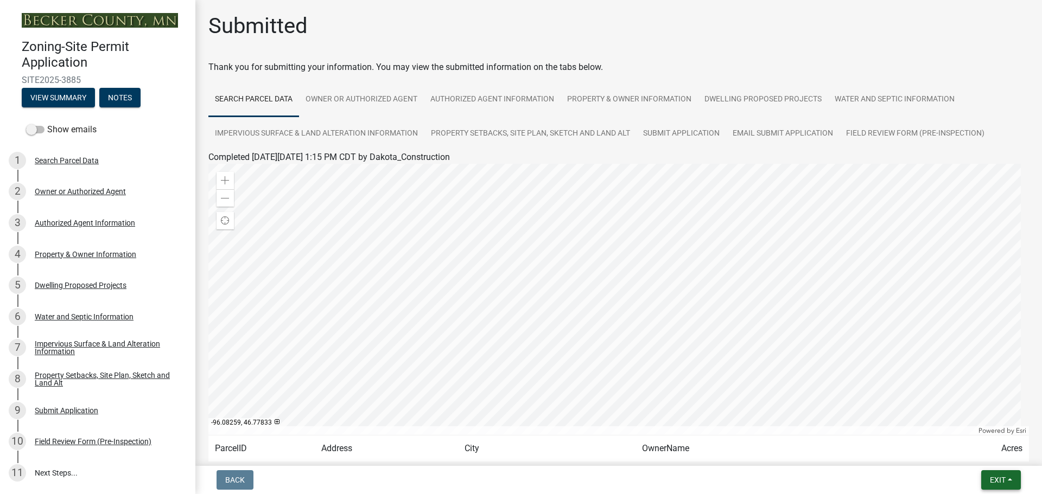  Describe the element at coordinates (235, 480) in the screenshot. I see `button: Back` at that location.